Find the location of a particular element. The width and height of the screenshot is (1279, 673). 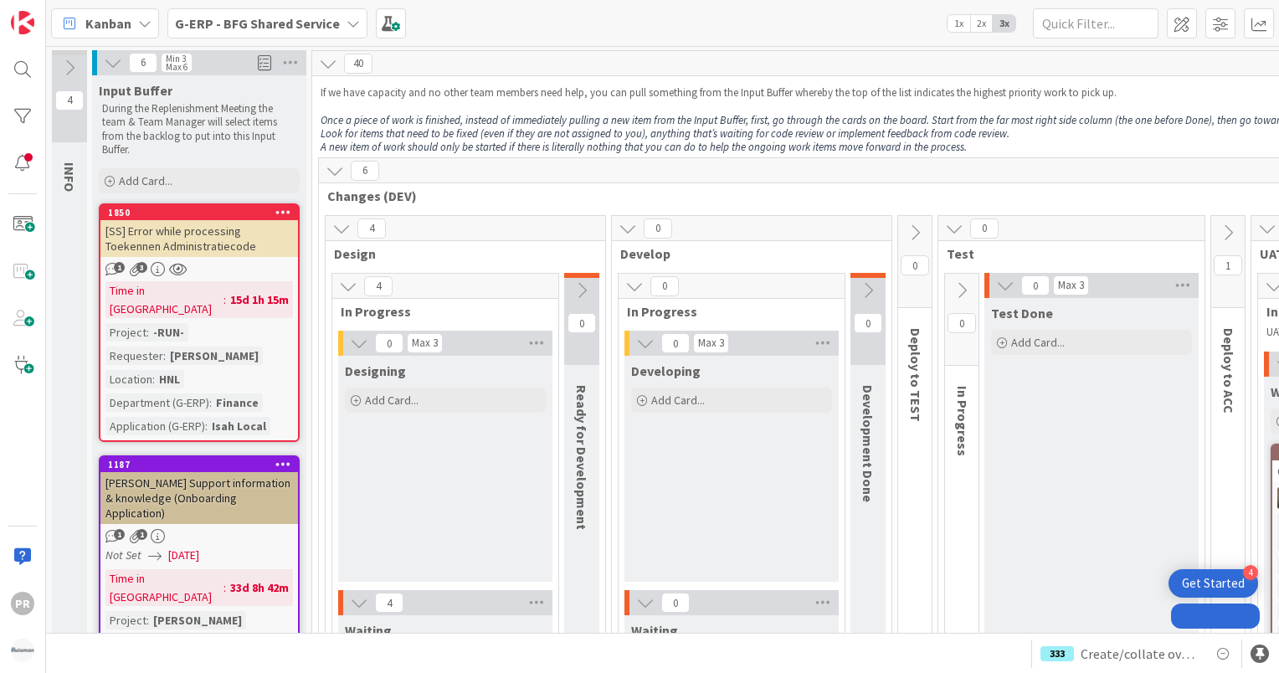

div: Finance is located at coordinates (237, 403).